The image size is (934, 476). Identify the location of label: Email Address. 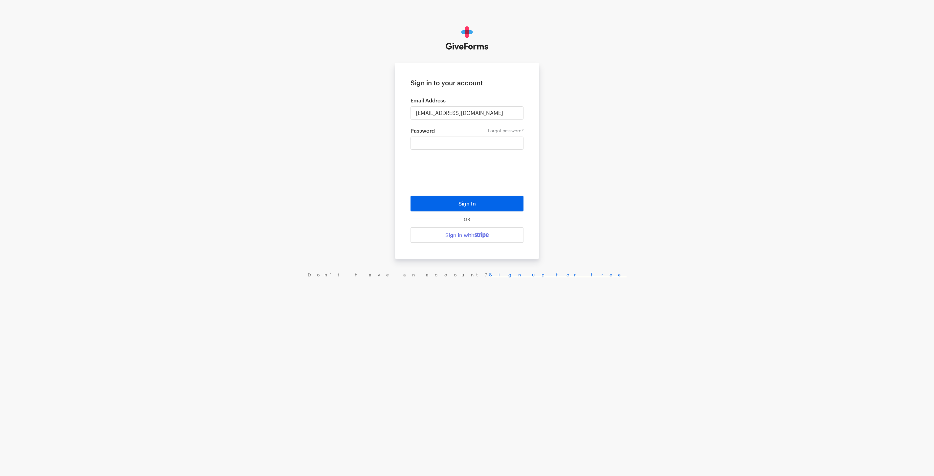
(467, 100).